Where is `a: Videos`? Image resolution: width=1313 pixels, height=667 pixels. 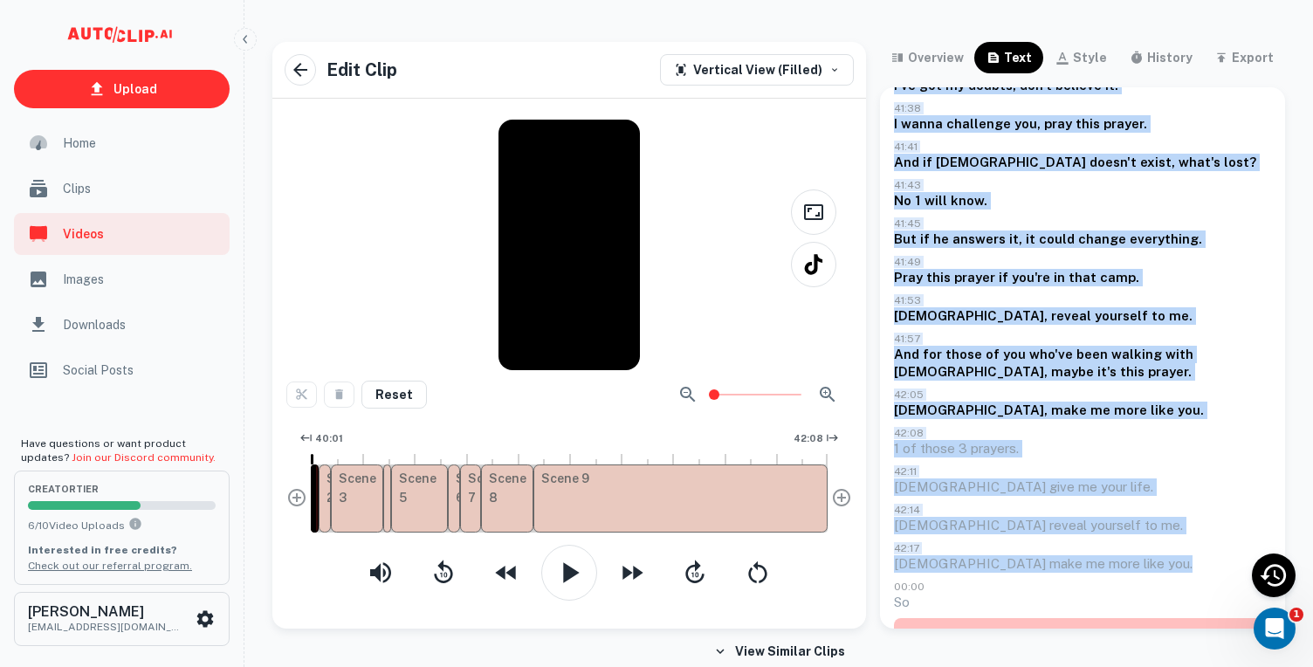
a: Videos is located at coordinates (121, 234).